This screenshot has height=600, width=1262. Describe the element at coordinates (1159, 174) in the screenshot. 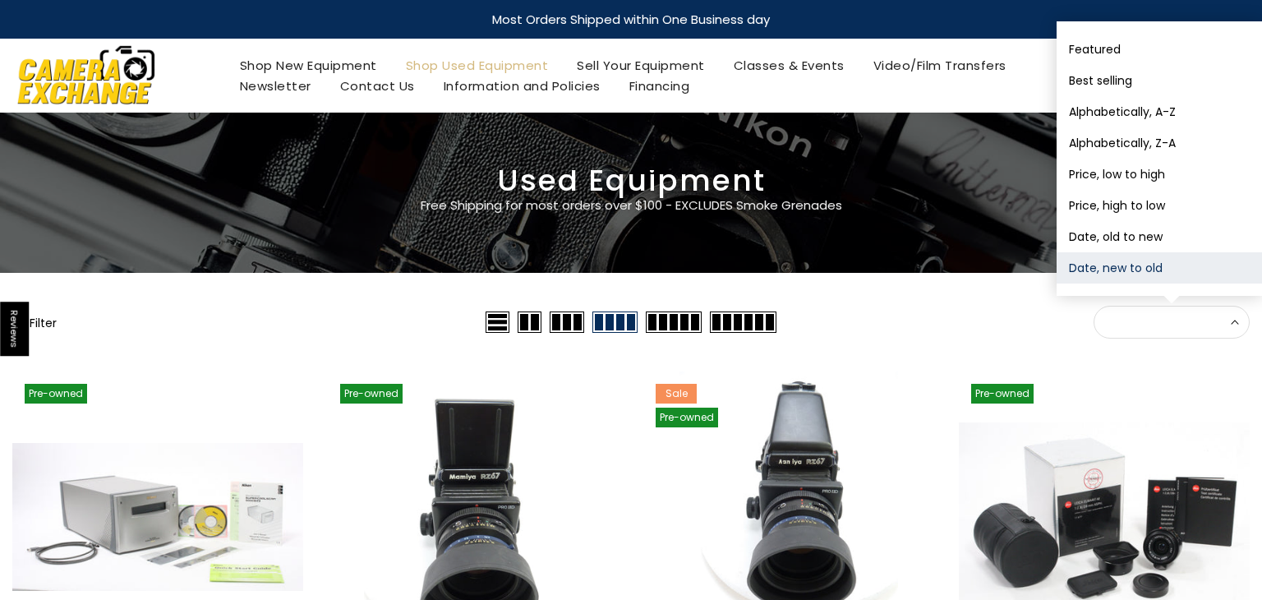

I see `button: Price, low to high` at that location.